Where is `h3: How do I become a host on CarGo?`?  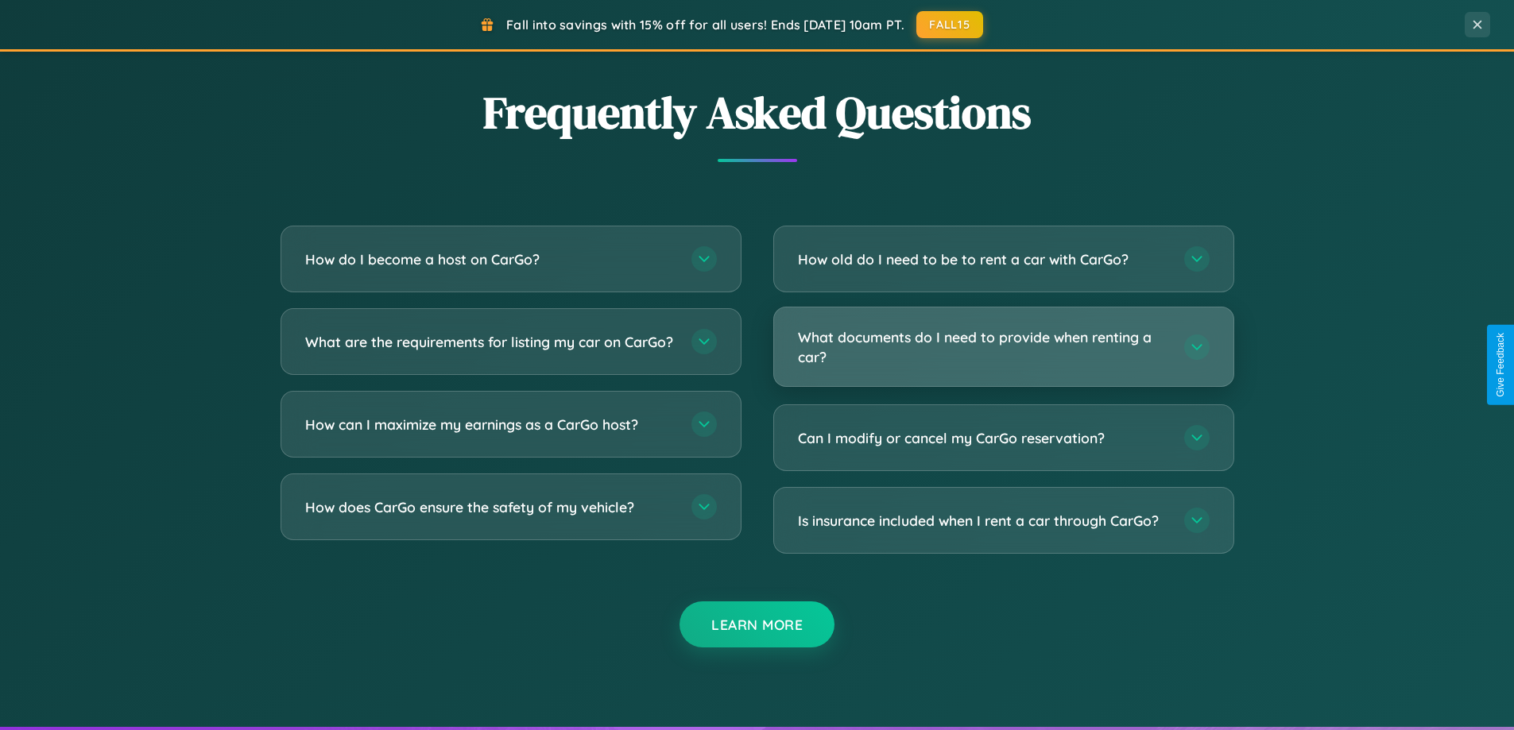 h3: How do I become a host on CarGo? is located at coordinates (490, 259).